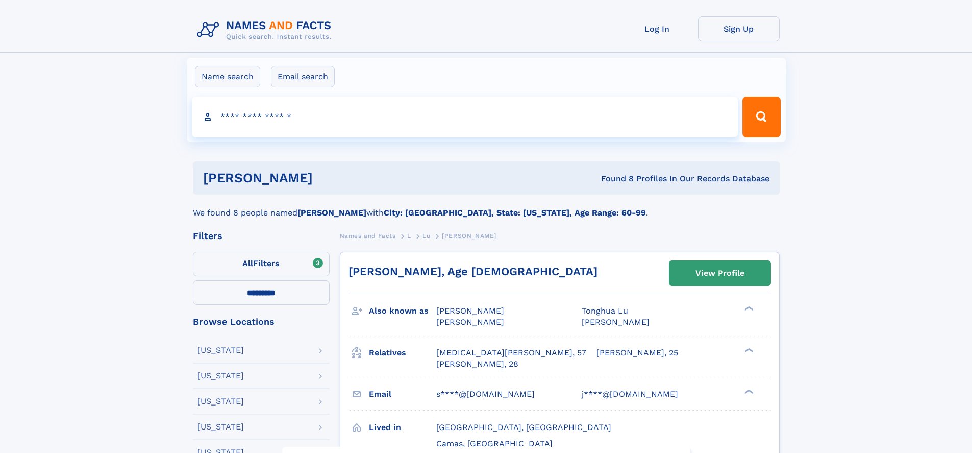 This screenshot has width=972, height=453. What do you see at coordinates (486, 207) in the screenshot?
I see `div: We found 8 people named with .` at bounding box center [486, 207].